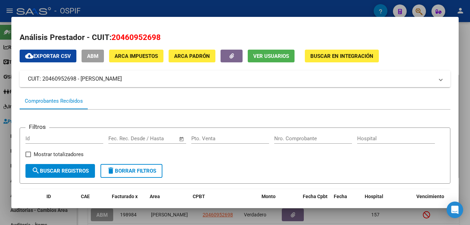 This screenshot has width=470, height=225. I want to click on mat-icon: search, so click(36, 170).